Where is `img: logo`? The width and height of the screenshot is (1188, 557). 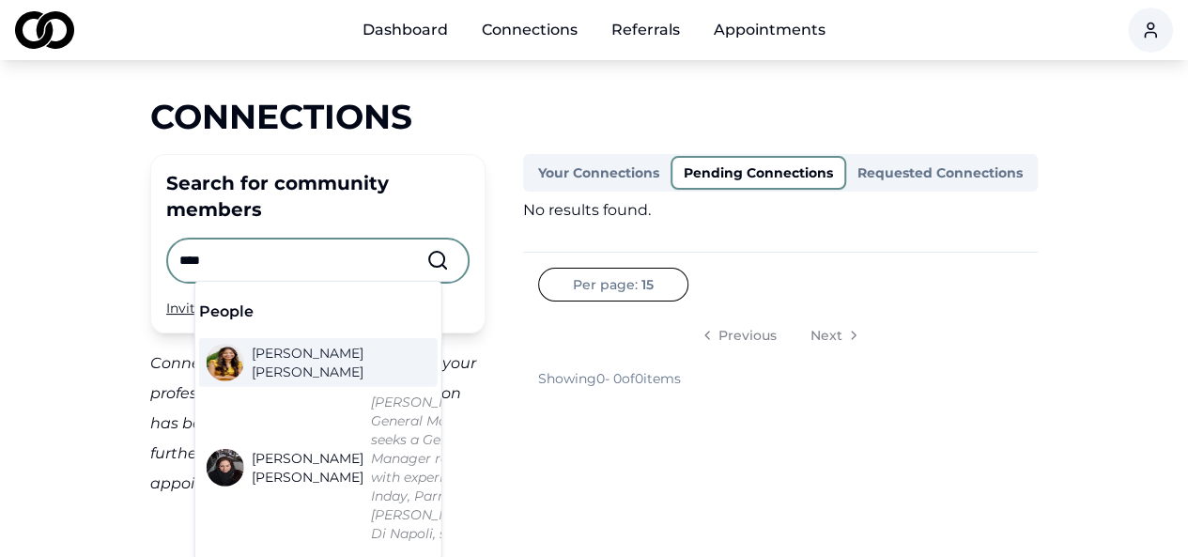 img: logo is located at coordinates (44, 30).